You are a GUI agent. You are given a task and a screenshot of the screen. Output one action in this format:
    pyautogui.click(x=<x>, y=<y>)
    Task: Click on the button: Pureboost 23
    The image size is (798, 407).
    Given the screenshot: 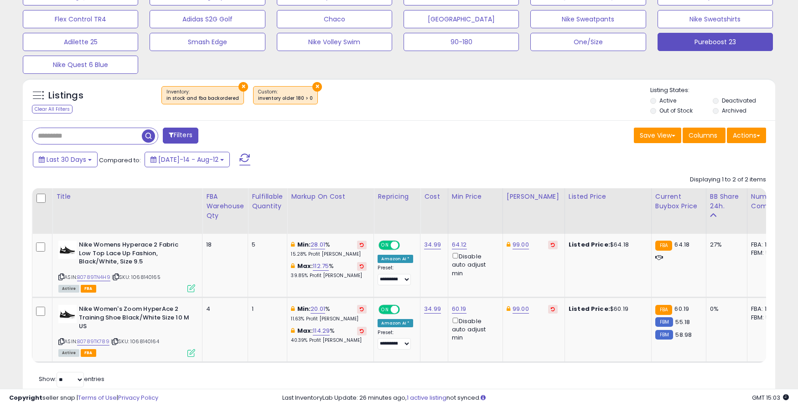 What is the action you would take?
    pyautogui.click(x=715, y=42)
    